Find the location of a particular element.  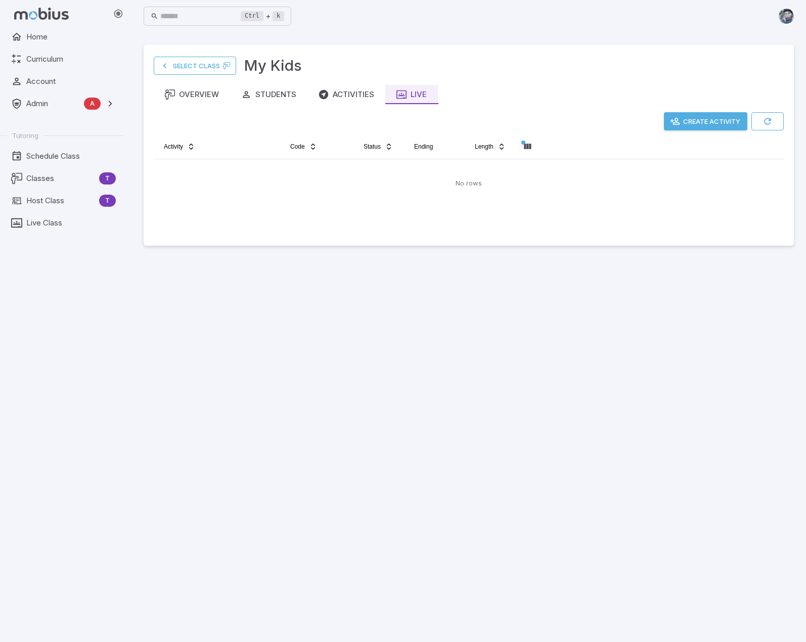

span: Classes is located at coordinates (61, 178).